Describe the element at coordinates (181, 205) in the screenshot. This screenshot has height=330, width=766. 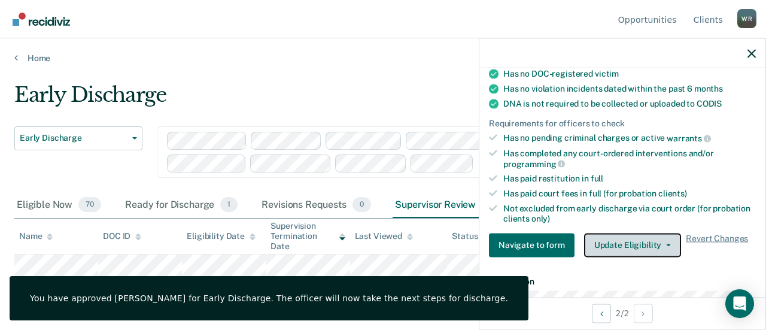
I see `div: Ready for Discharge` at that location.